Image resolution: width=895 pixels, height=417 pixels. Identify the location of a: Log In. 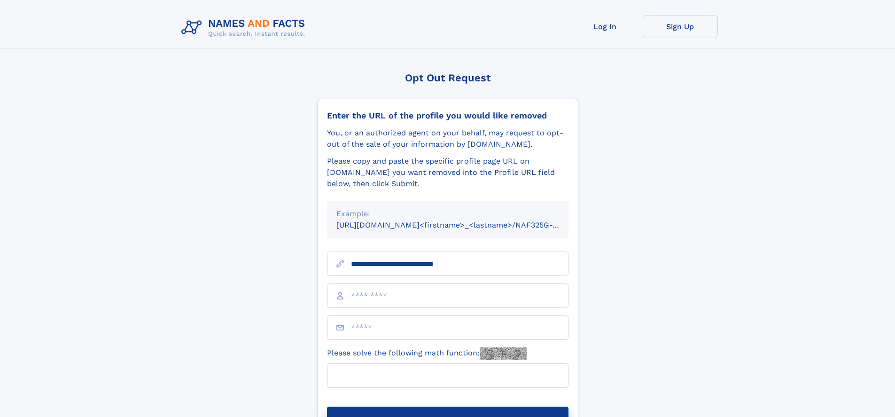
(605, 26).